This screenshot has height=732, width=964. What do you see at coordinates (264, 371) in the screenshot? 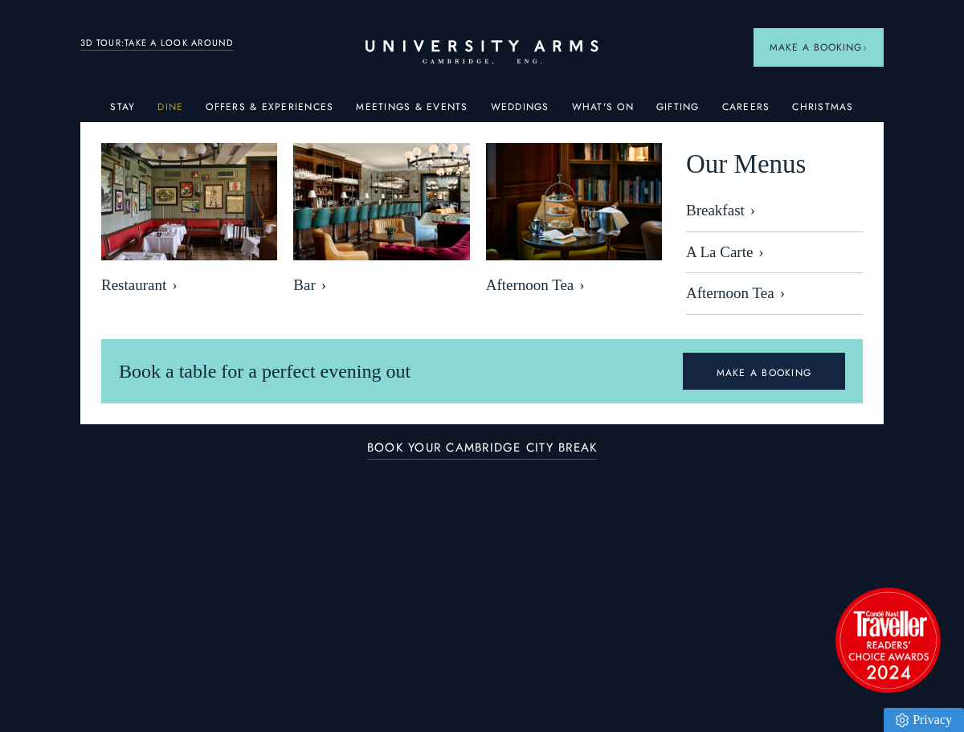
I see `span: Book a table for a perfect evening out` at bounding box center [264, 371].